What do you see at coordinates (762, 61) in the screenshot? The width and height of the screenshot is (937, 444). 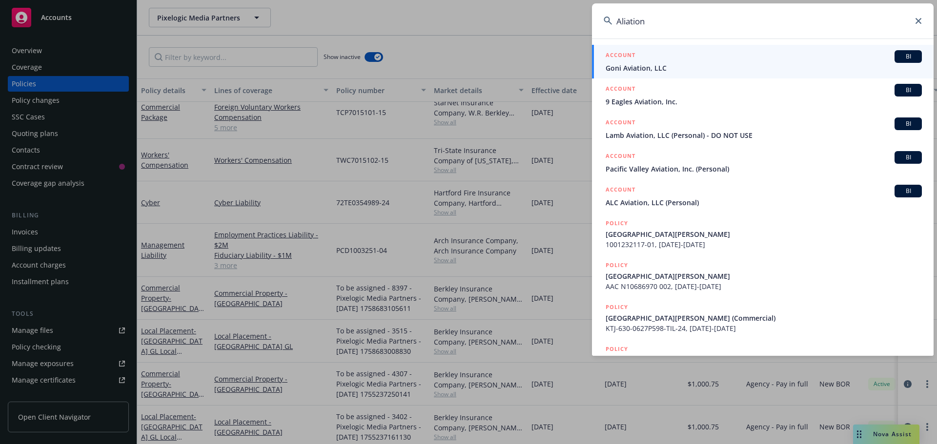 I see `a: ACCOUNTBIGoni Aviation, LLC` at bounding box center [762, 61].